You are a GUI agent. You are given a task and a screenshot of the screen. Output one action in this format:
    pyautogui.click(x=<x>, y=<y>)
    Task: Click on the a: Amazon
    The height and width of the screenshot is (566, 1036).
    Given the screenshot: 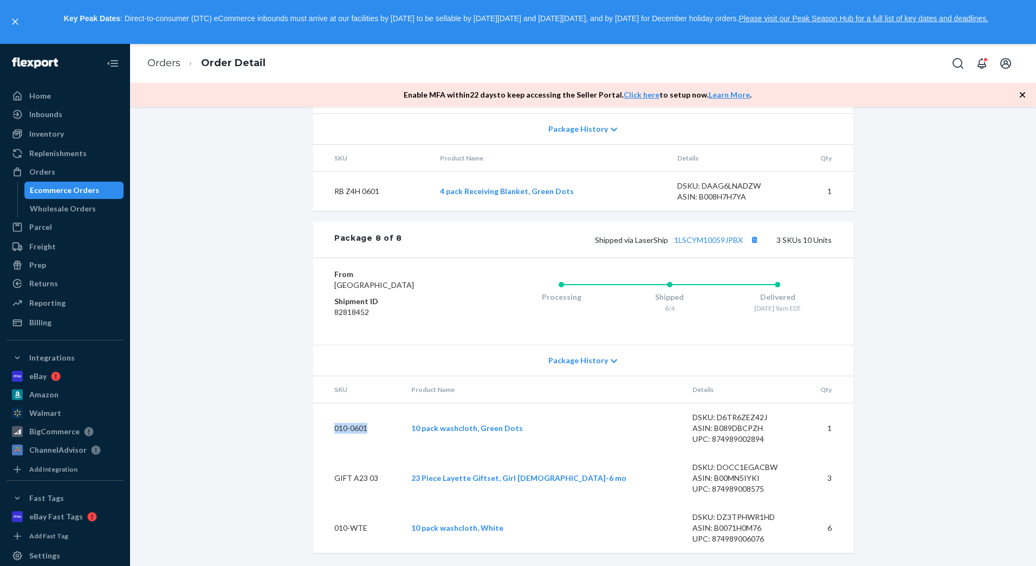 What is the action you would take?
    pyautogui.click(x=65, y=395)
    